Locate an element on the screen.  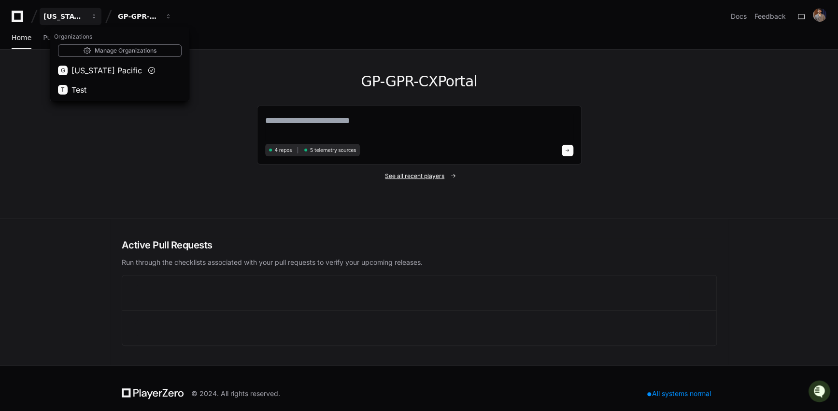
span: 5 telemetry sources is located at coordinates (333, 150).